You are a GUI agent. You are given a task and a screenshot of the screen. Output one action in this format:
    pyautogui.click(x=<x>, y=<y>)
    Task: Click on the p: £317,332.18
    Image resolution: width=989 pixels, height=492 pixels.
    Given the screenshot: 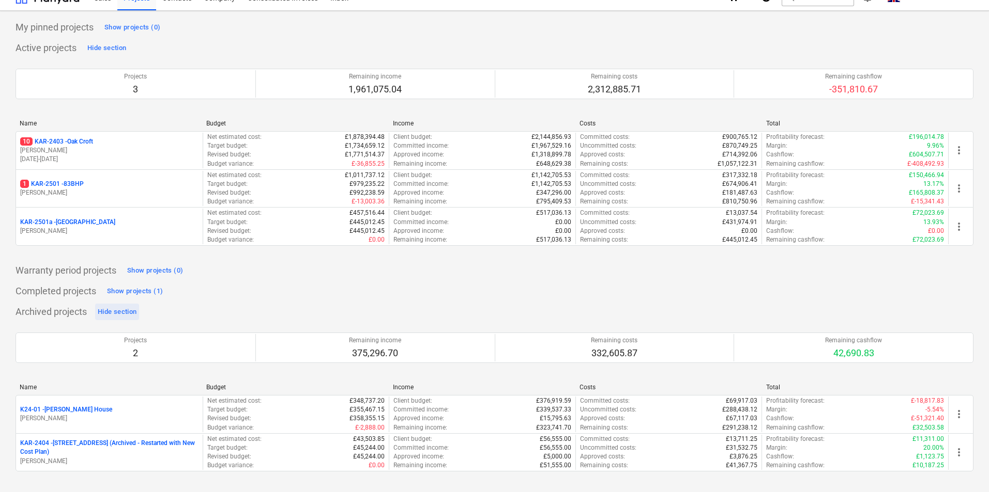 What is the action you would take?
    pyautogui.click(x=739, y=175)
    